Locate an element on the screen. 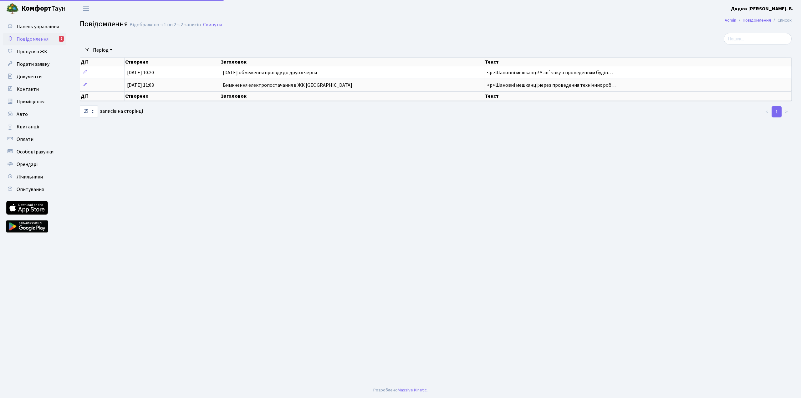 The width and height of the screenshot is (801, 398). b: Комфорт is located at coordinates (36, 8).